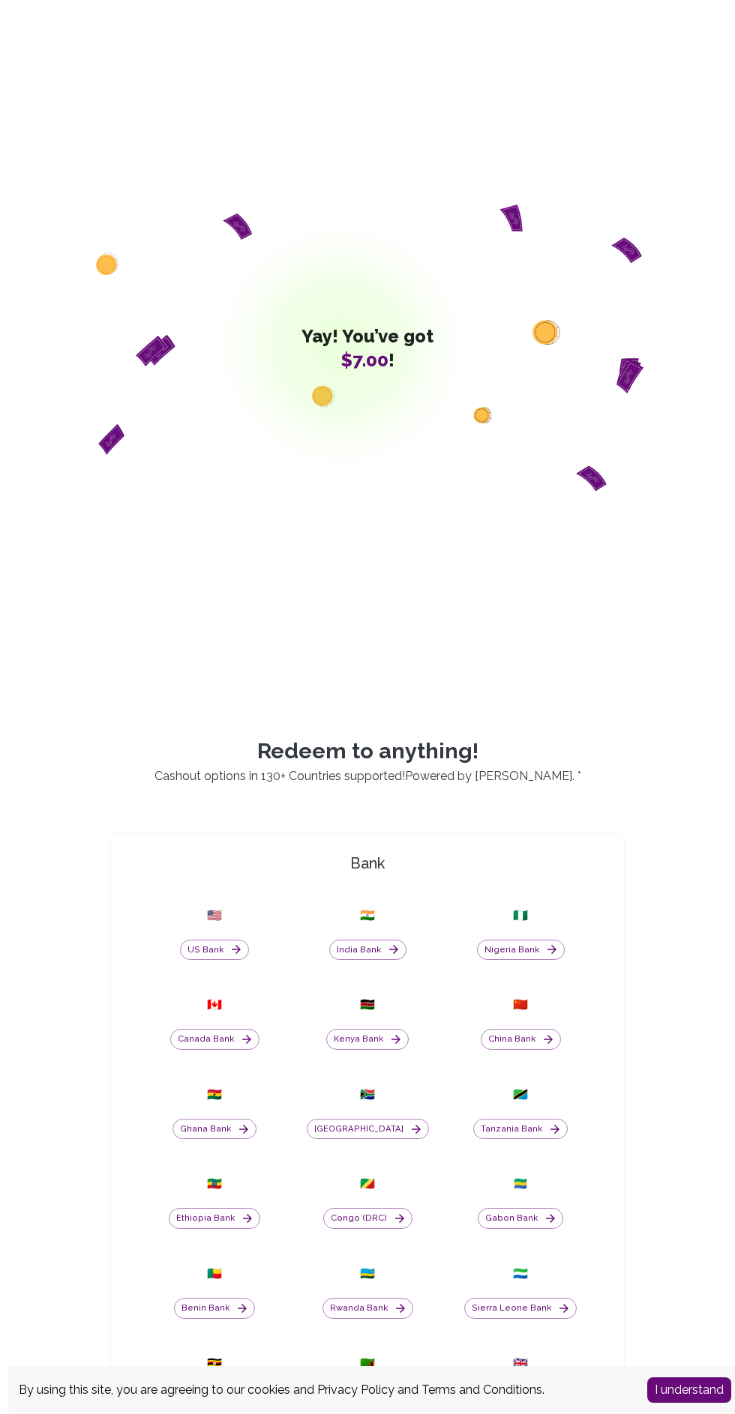 The image size is (735, 1414). I want to click on button: Kenya Bank, so click(367, 1040).